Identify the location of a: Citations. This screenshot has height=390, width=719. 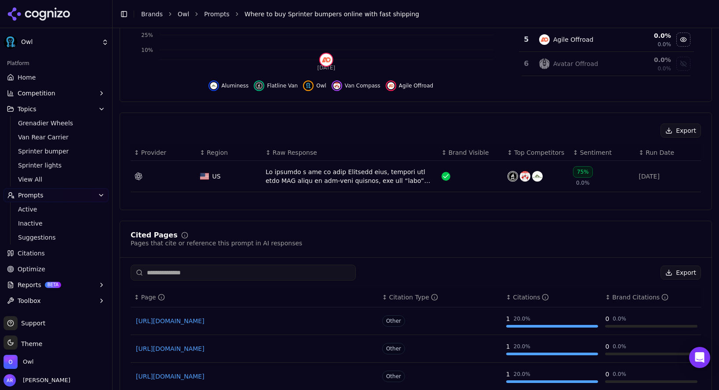
(56, 253).